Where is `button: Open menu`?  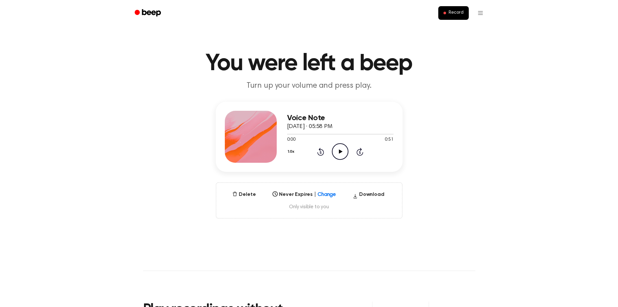
button: Open menu is located at coordinates (480, 13).